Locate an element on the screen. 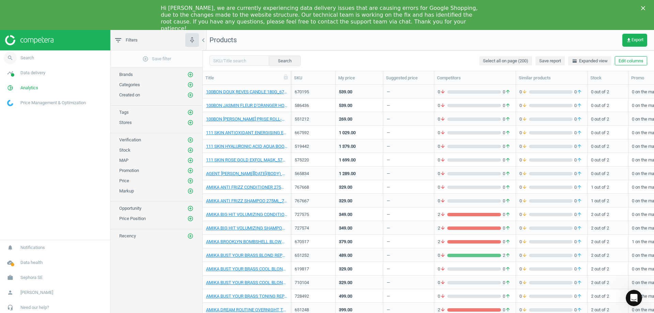 The image size is (654, 313). span: Search is located at coordinates (27, 58).